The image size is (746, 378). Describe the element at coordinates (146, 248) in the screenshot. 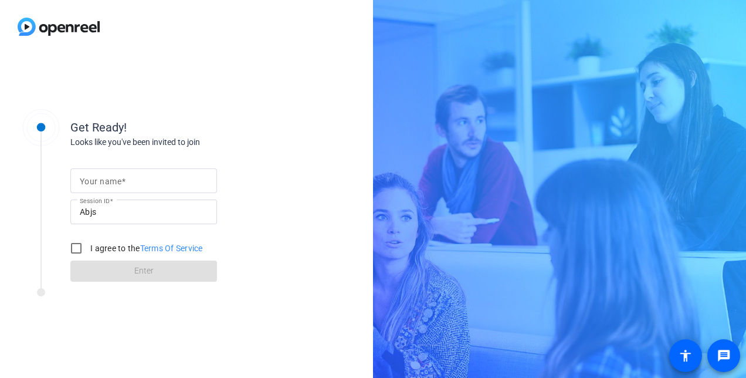

I see `label: I agree to the` at that location.